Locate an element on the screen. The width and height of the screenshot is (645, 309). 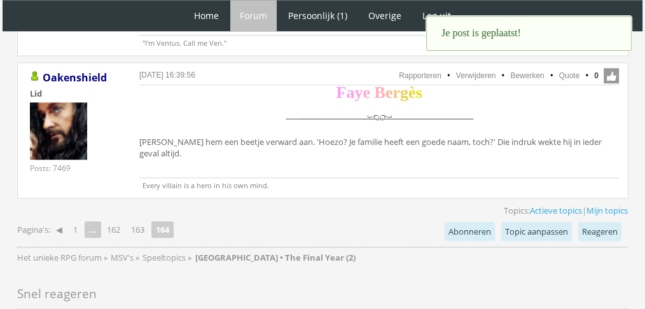
a: MSV's is located at coordinates (123, 258).